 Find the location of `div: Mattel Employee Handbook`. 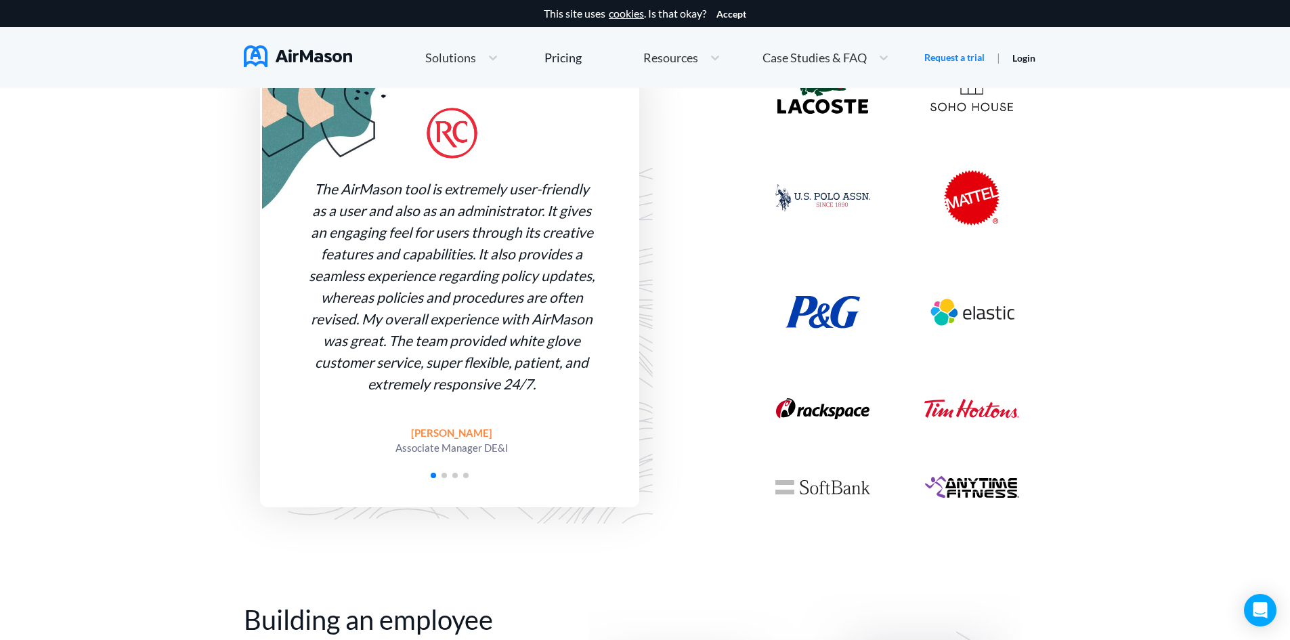

div: Mattel Employee Handbook is located at coordinates (972, 198).